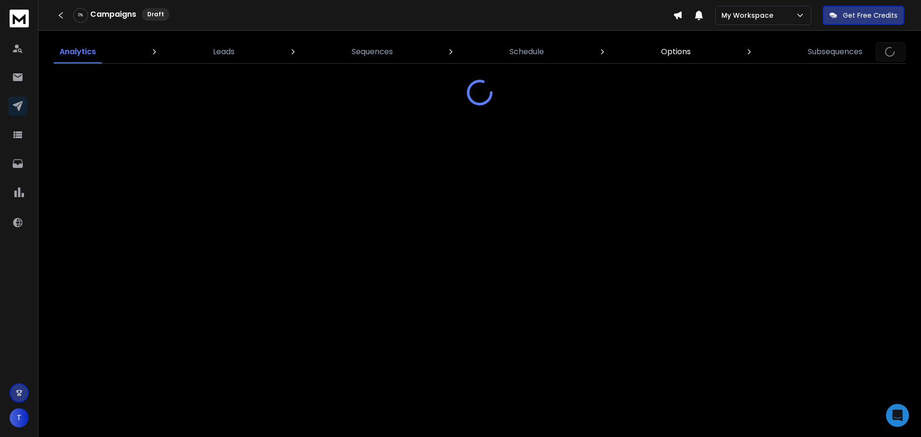 The width and height of the screenshot is (921, 437). Describe the element at coordinates (749, 15) in the screenshot. I see `p: My Workspace` at that location.